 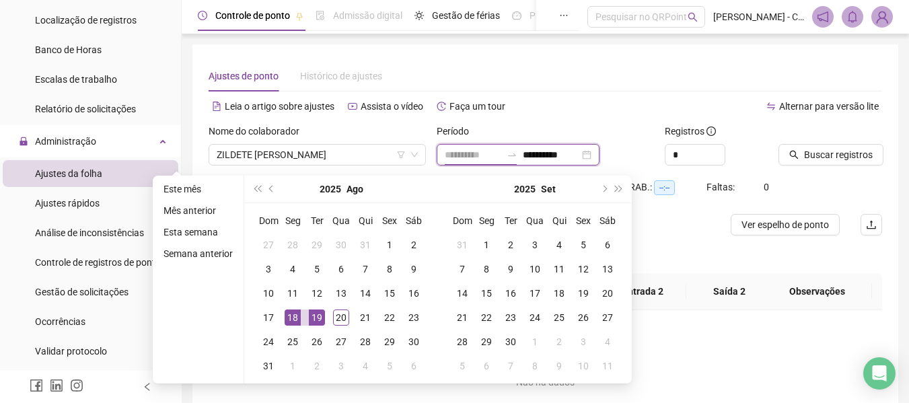 I want to click on th: Seg, so click(x=486, y=221).